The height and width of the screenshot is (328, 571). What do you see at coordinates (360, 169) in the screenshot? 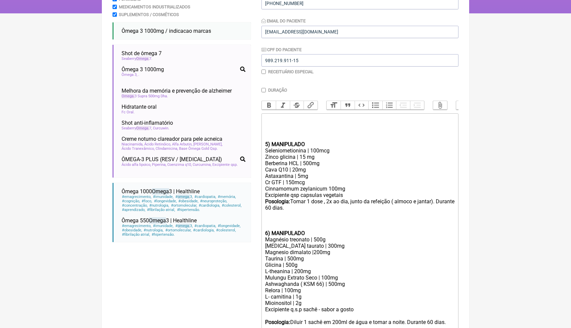
I see `div: Cava Q10 | 20mg` at bounding box center [360, 169].